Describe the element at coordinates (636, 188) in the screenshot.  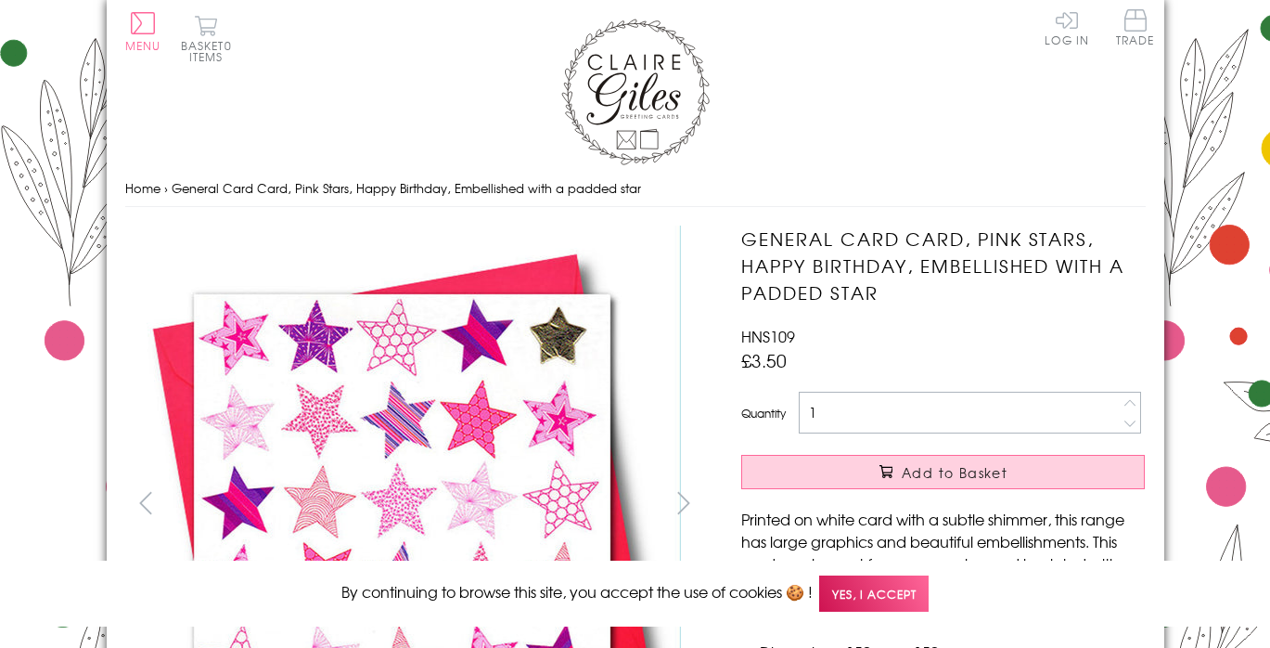
I see `nav: breadcrumbs` at that location.